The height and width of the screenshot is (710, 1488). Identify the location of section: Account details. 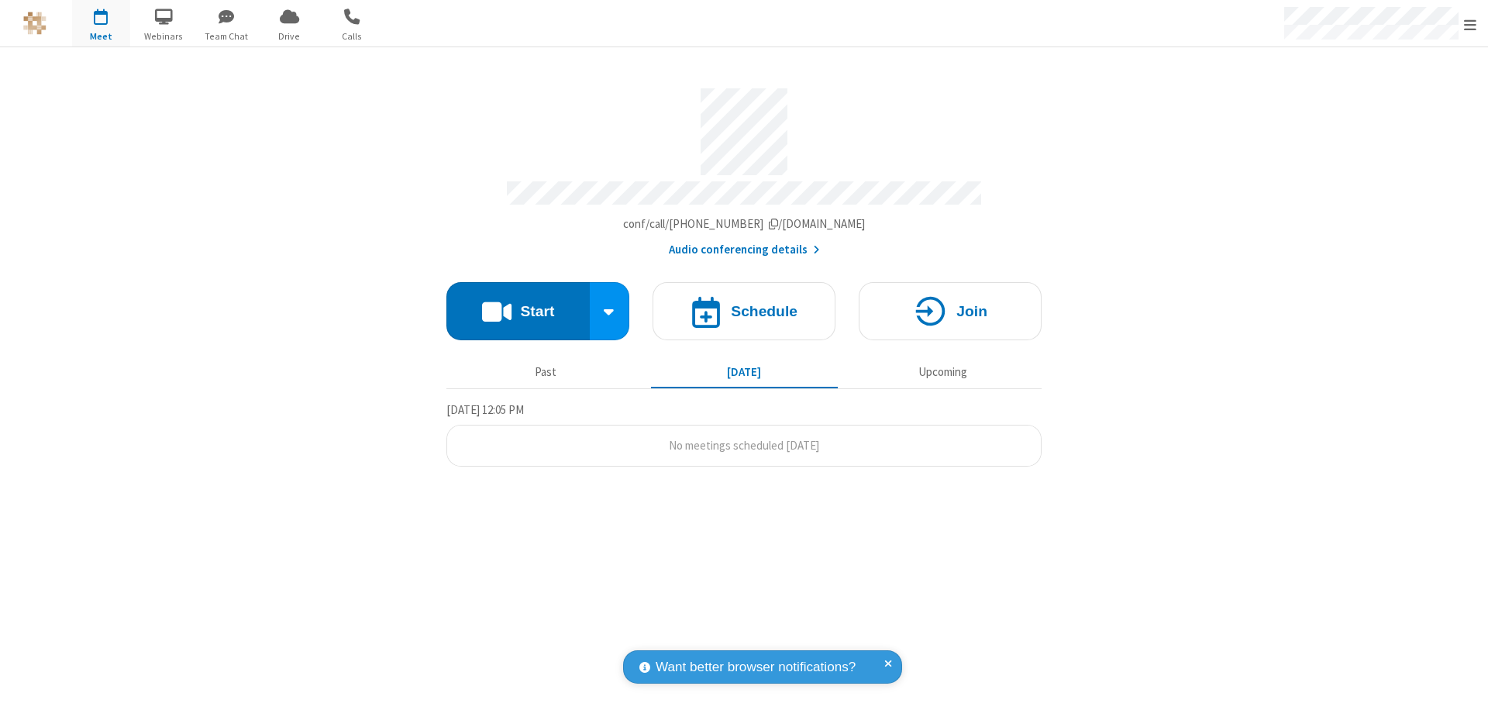
(744, 167).